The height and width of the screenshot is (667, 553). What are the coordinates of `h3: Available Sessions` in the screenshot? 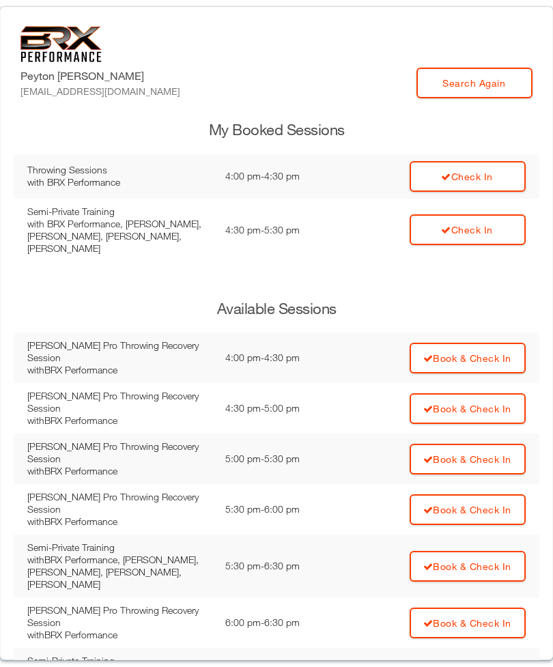 It's located at (276, 309).